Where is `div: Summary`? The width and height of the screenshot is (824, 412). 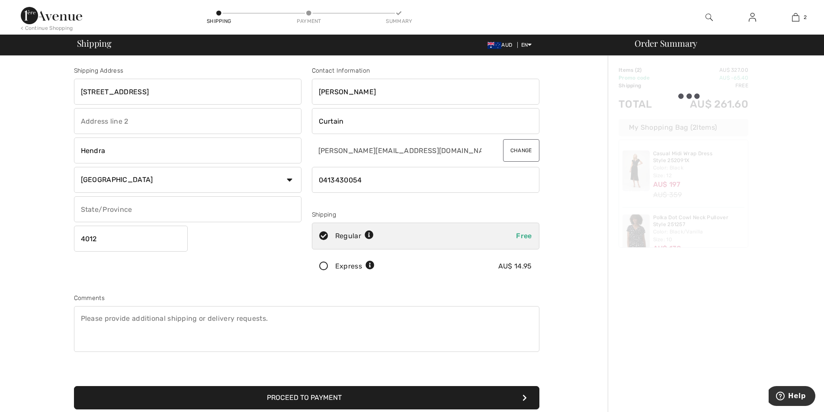 div: Summary is located at coordinates (399, 21).